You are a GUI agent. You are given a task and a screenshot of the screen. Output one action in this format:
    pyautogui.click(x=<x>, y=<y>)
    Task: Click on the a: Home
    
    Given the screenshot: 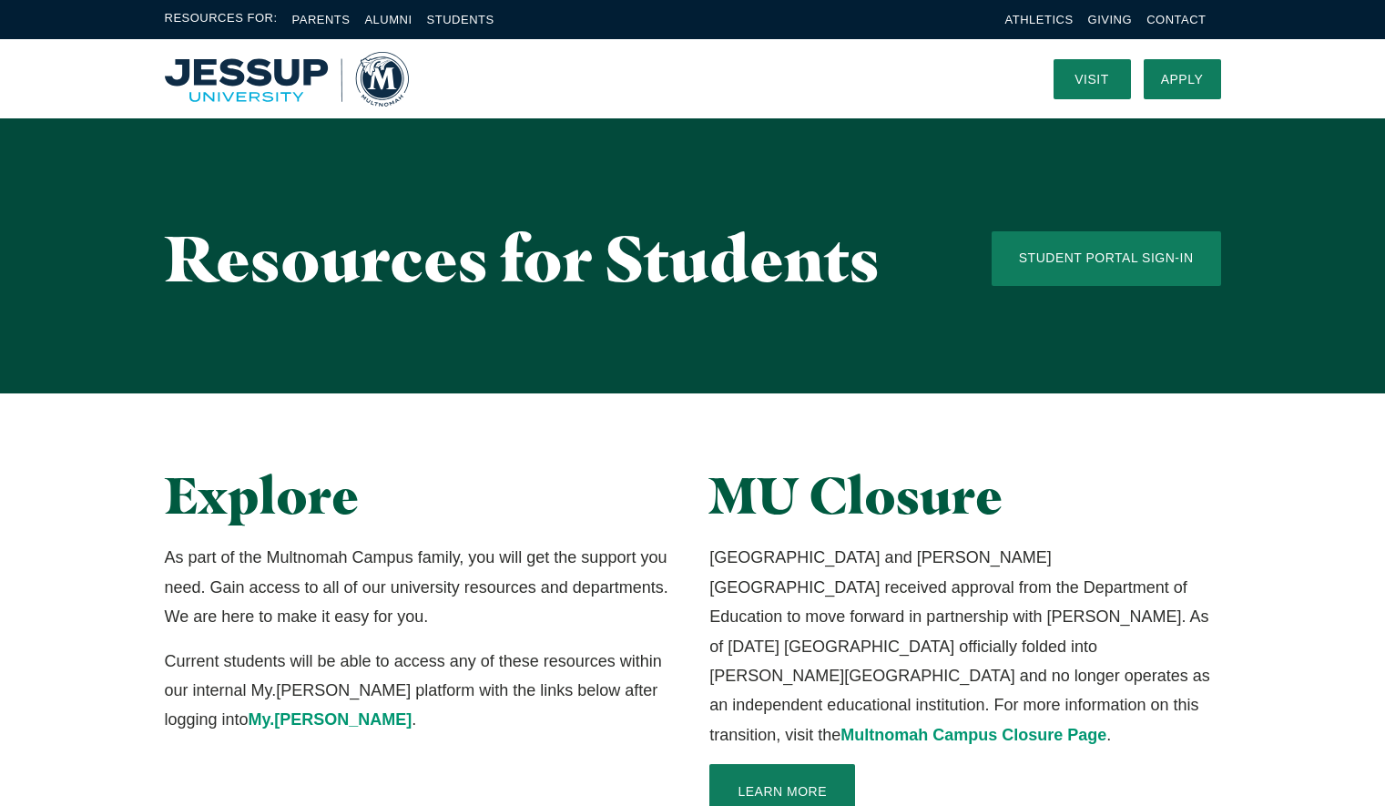 What is the action you would take?
    pyautogui.click(x=287, y=79)
    